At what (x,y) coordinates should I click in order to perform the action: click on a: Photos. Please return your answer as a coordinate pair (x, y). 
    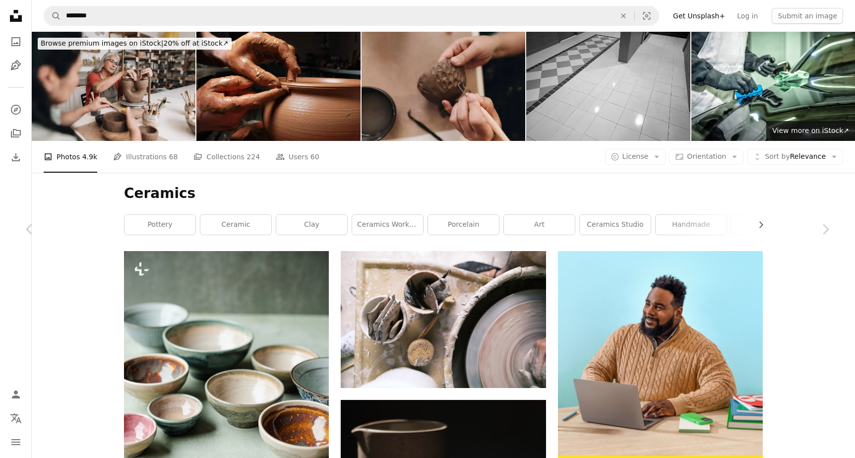
    Looking at the image, I should click on (16, 42).